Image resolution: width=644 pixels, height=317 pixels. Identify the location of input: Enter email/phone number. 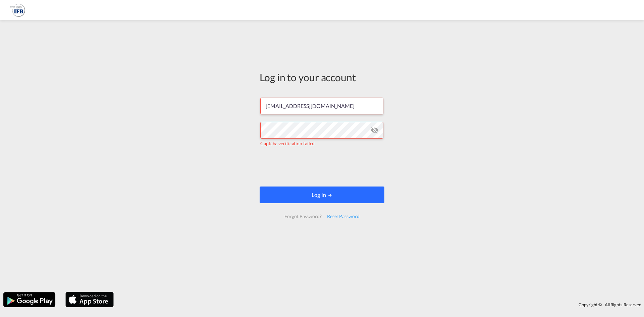
(322, 106).